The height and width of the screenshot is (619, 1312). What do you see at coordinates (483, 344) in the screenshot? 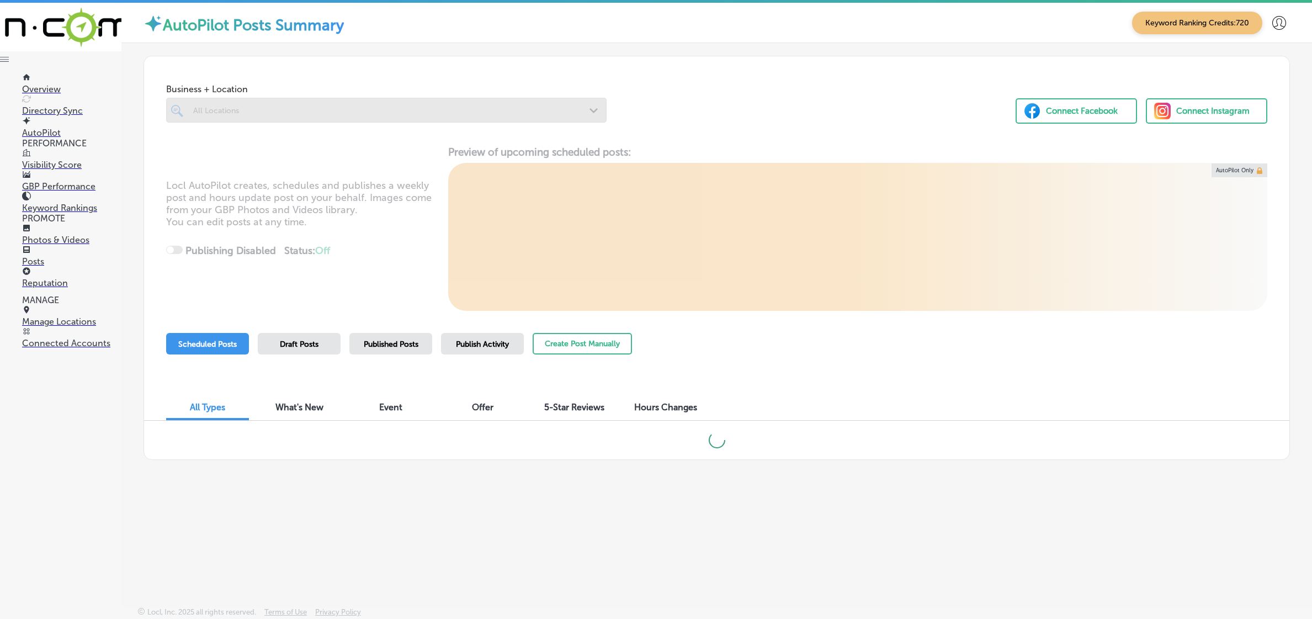
I see `span: Publish Activity` at bounding box center [483, 344].